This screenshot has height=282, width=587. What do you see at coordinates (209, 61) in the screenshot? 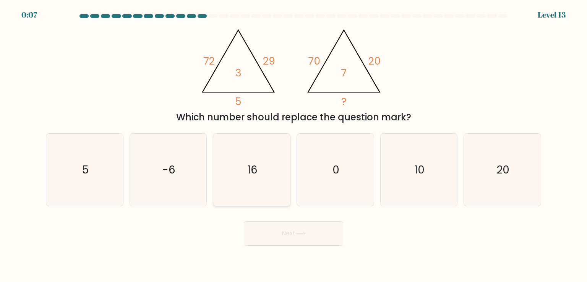
I see `tspan: 72` at bounding box center [209, 61].